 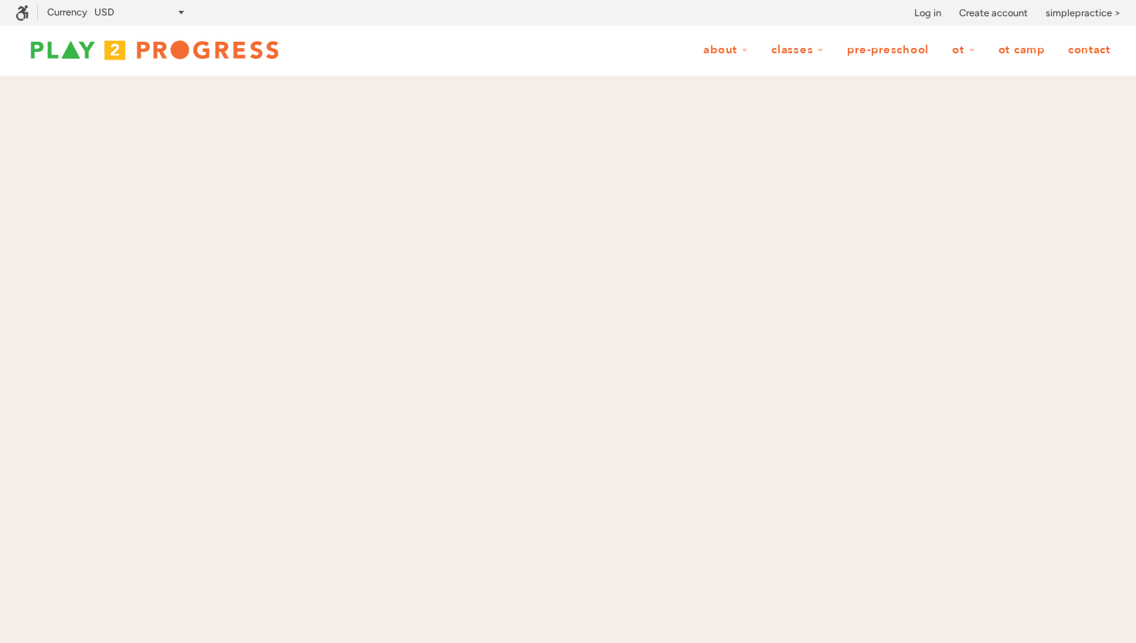 What do you see at coordinates (726, 50) in the screenshot?
I see `a: About` at bounding box center [726, 50].